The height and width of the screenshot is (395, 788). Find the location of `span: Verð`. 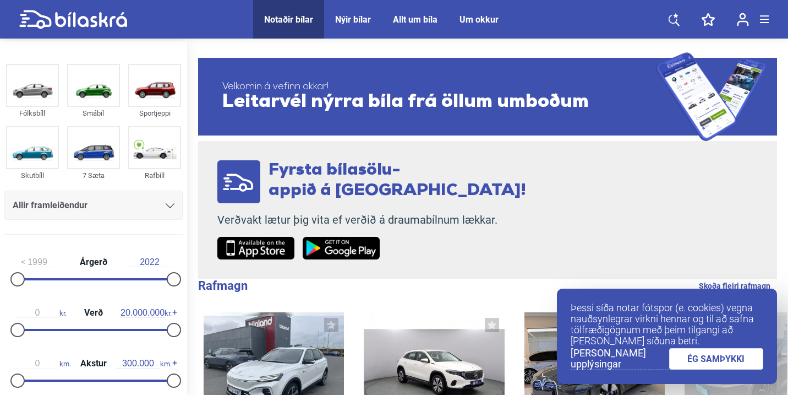

span: Verð is located at coordinates (94, 313).